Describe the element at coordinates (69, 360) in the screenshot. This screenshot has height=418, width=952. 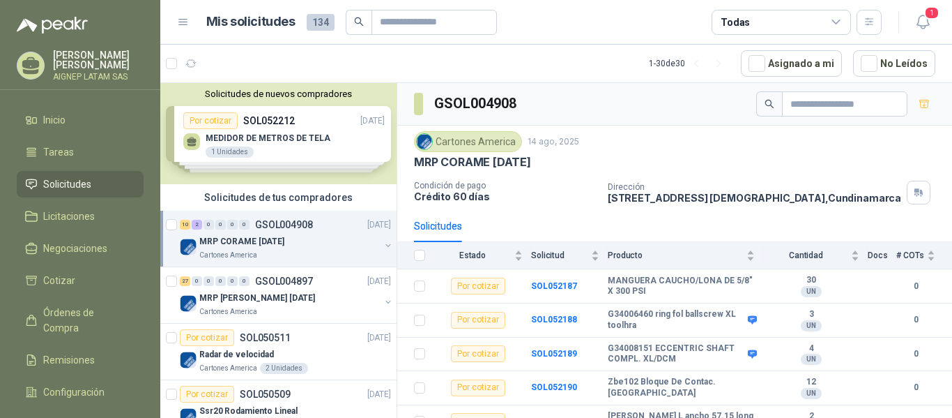
I see `span: Remisiones` at that location.